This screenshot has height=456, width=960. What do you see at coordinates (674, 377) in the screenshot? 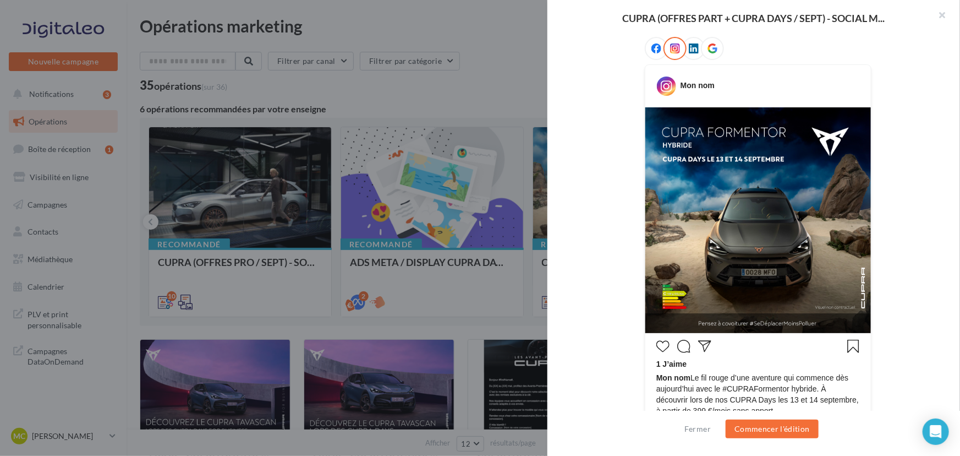
I see `span: Mon nom` at bounding box center [674, 377].